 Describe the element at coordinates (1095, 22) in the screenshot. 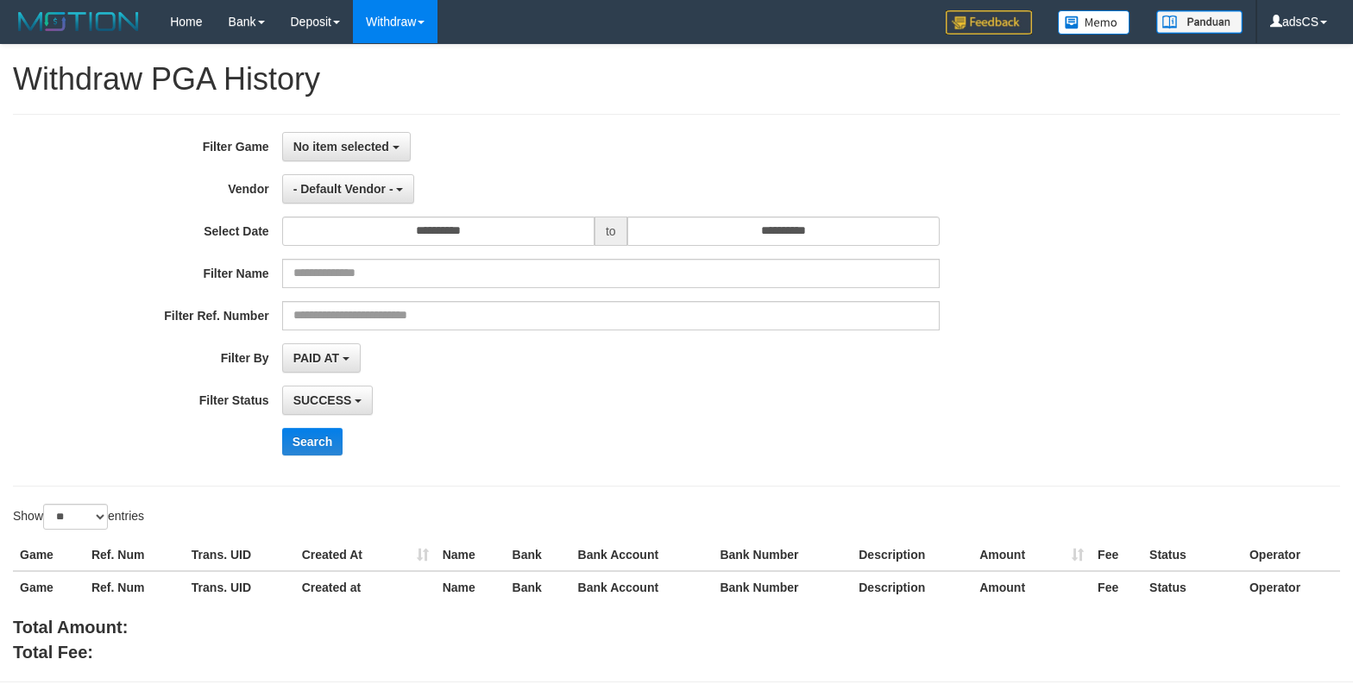

I see `img: Button%20Memo.svg` at that location.